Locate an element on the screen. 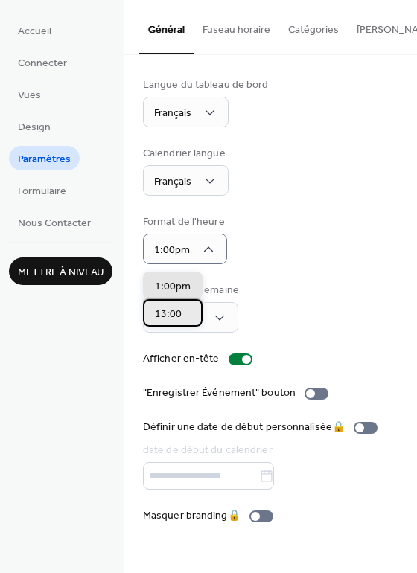 This screenshot has width=417, height=573. a: Nous Contacter is located at coordinates (54, 222).